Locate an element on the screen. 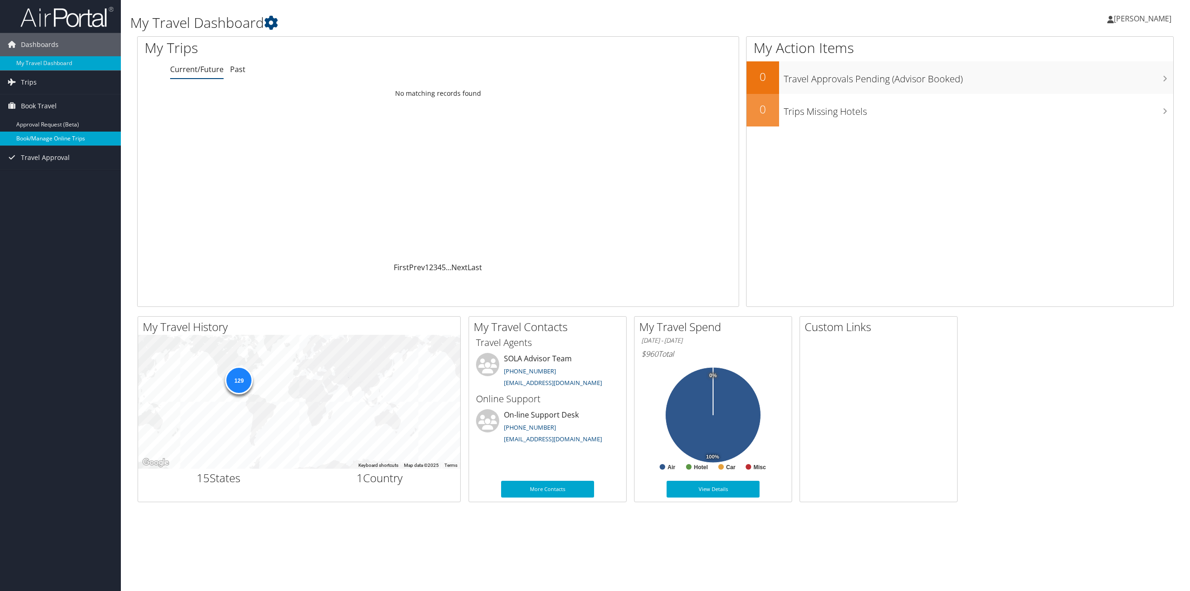 This screenshot has width=1190, height=591. a: 5 is located at coordinates (443, 267).